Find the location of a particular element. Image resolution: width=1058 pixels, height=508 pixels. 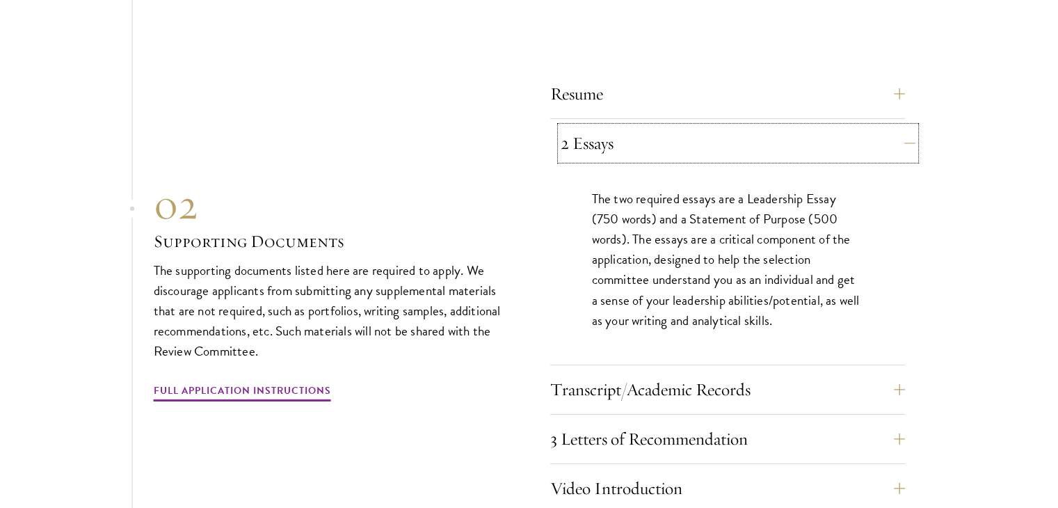

button: Video Introduction is located at coordinates (727, 488).